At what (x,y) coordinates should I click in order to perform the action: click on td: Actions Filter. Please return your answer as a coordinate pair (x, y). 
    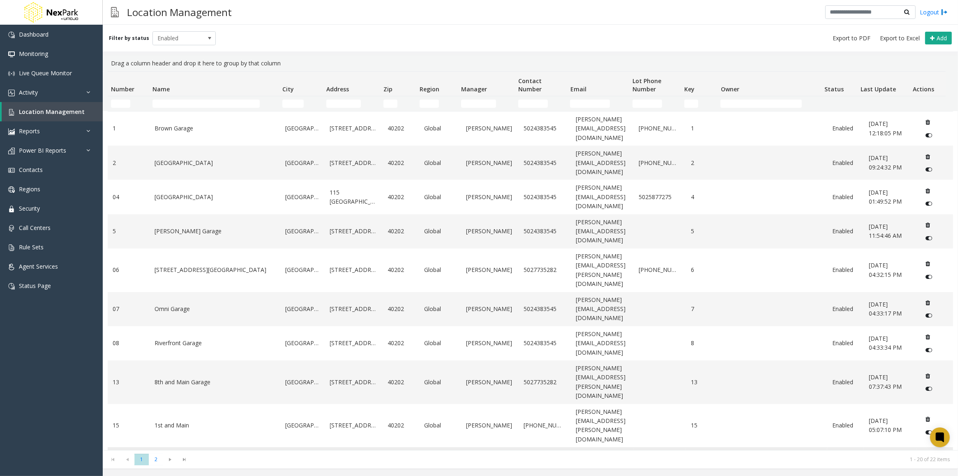
    Looking at the image, I should click on (928, 104).